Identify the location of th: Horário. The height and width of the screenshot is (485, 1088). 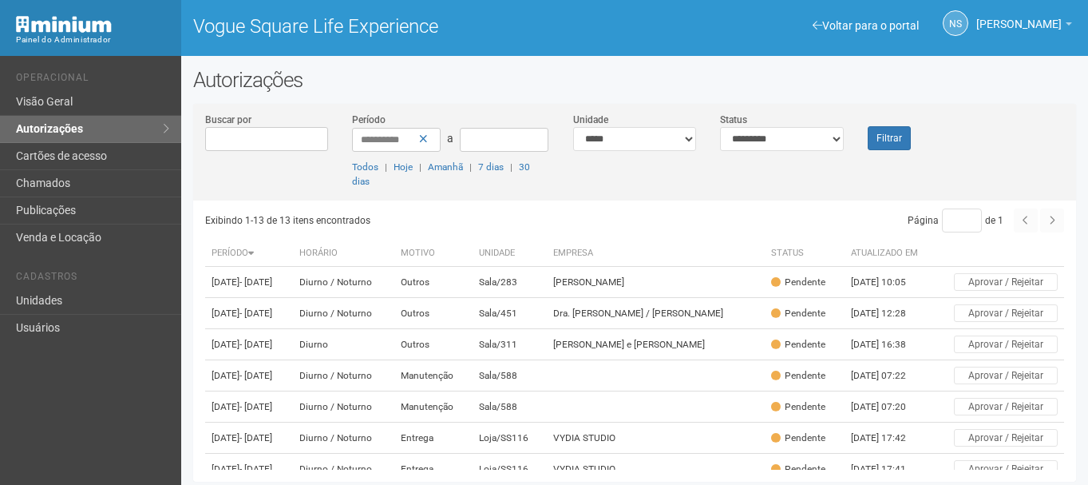
(344, 253).